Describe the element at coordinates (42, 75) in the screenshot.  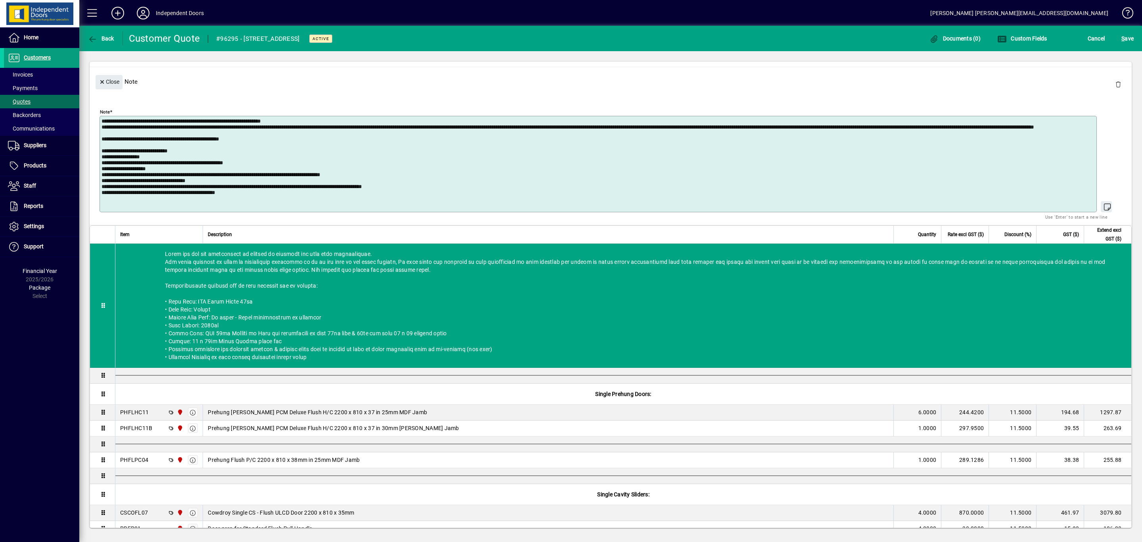
I see `a: Invoices` at that location.